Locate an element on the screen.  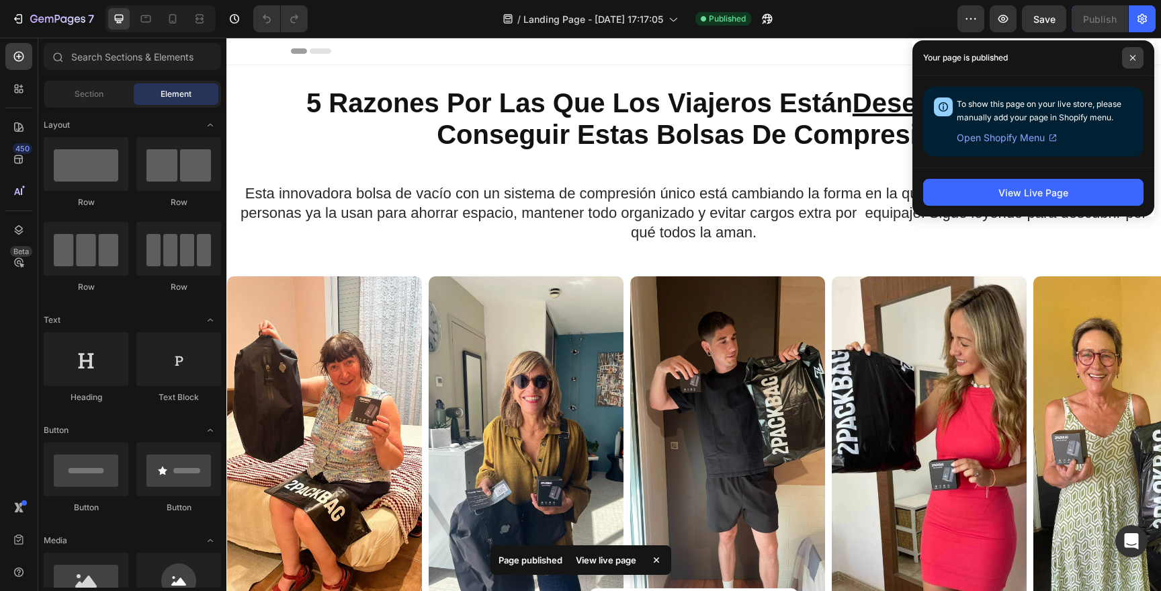
span: Button is located at coordinates (56, 430).